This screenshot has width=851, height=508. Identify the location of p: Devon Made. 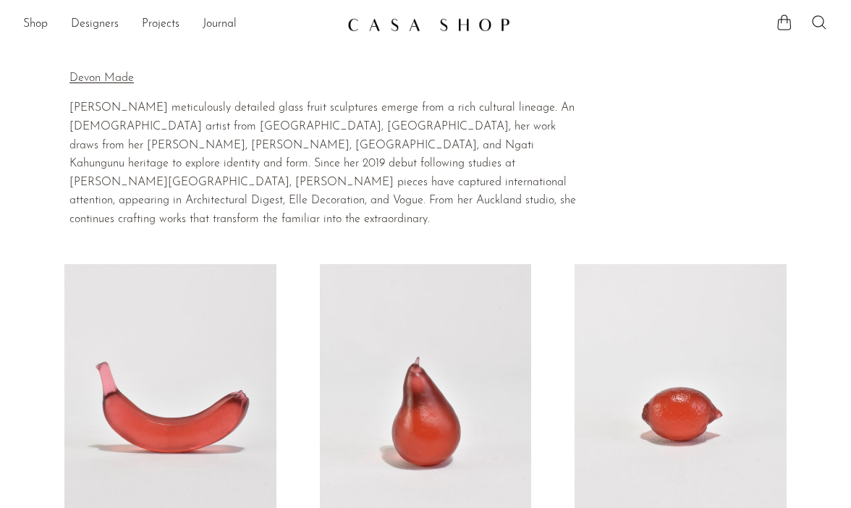
(325, 79).